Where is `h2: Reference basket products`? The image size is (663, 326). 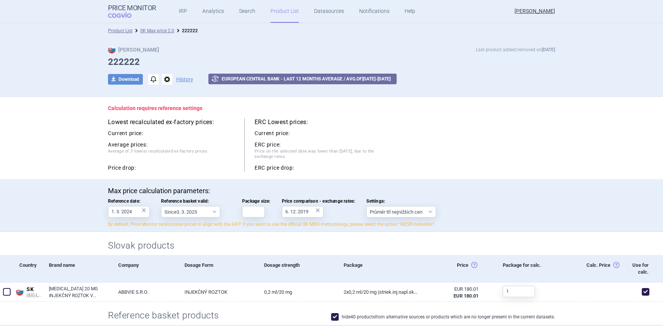
h2: Reference basket products is located at coordinates (166, 315).